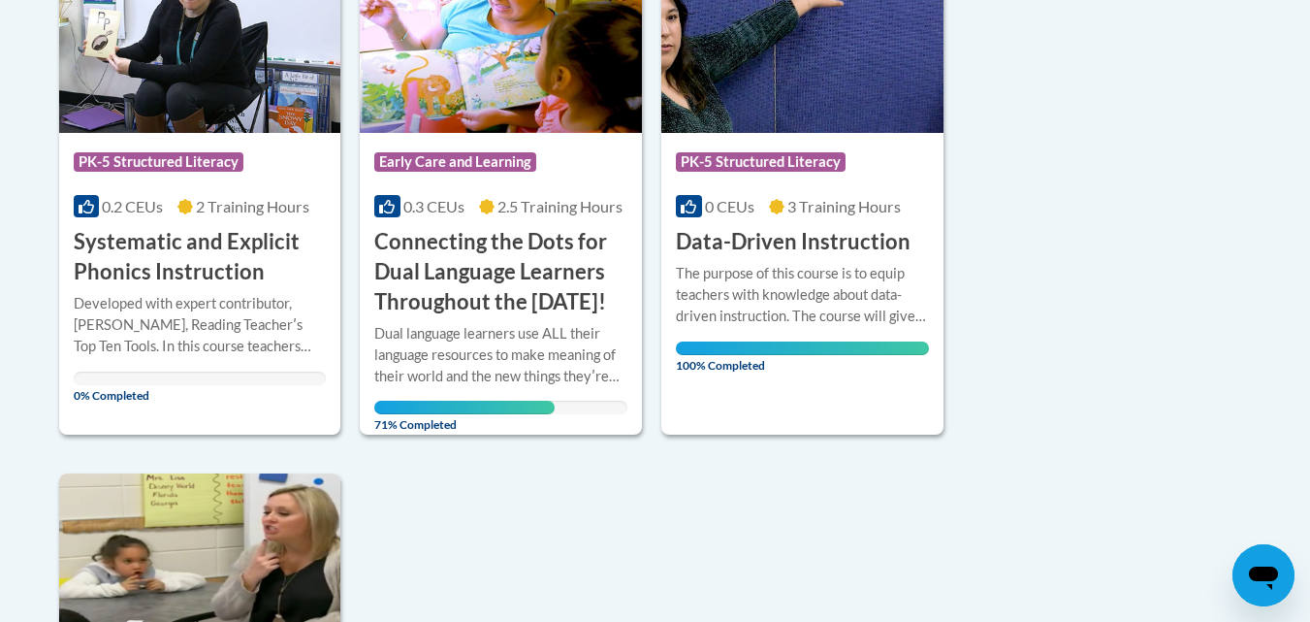 Image resolution: width=1310 pixels, height=622 pixels. What do you see at coordinates (560, 206) in the screenshot?
I see `span: 2.5 Training Hours` at bounding box center [560, 206].